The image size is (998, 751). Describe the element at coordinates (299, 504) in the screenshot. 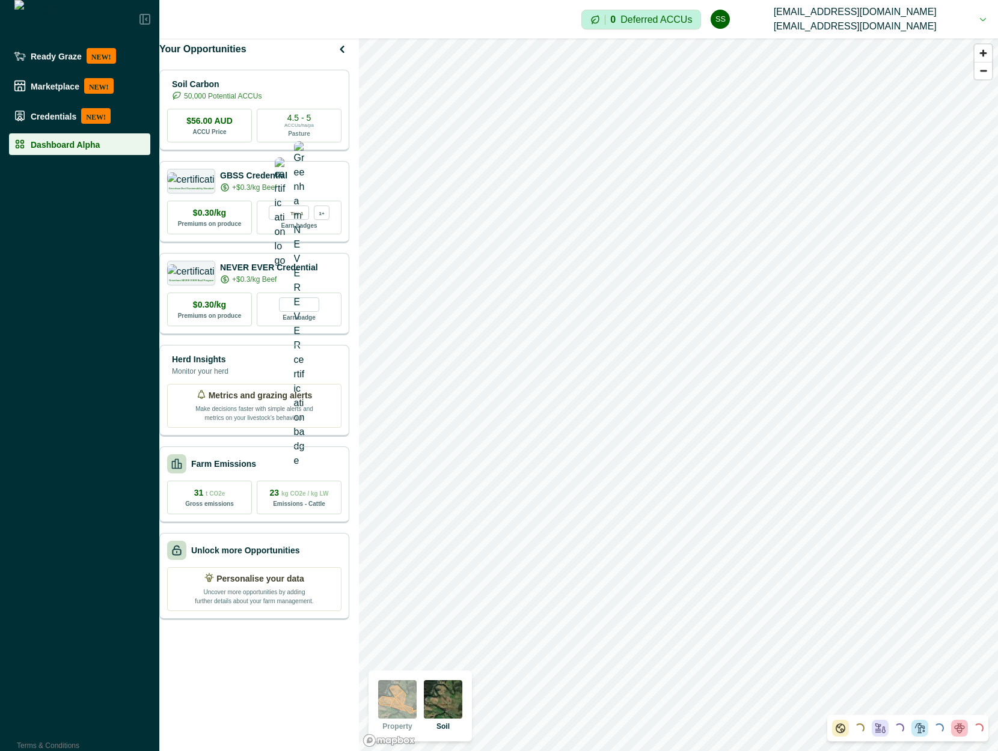

I see `p: Emissions - Cattle` at that location.